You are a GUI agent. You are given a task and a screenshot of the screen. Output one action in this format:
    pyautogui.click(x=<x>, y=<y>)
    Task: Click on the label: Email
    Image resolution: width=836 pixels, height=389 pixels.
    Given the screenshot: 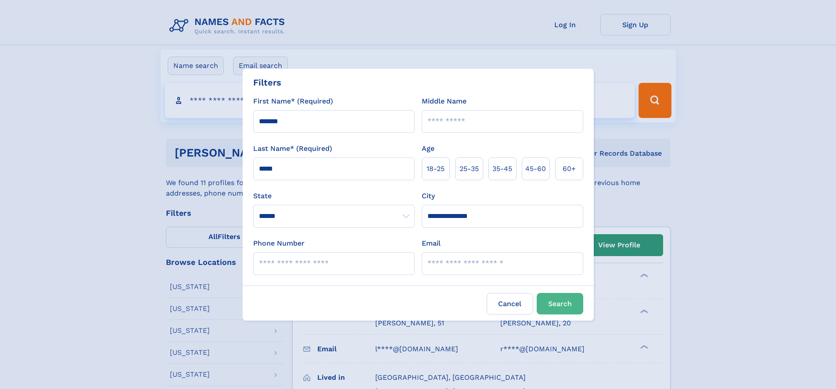 What is the action you would take?
    pyautogui.click(x=431, y=244)
    